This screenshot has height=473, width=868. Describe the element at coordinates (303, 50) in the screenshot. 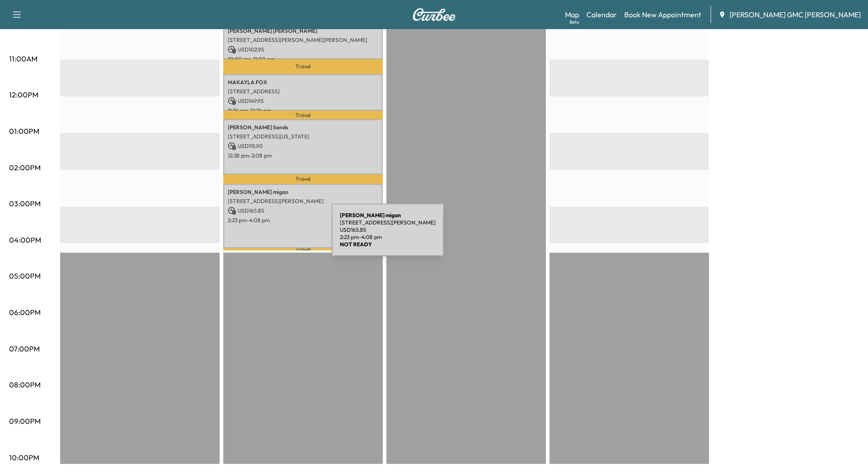

I see `p: USD 102.95` at that location.